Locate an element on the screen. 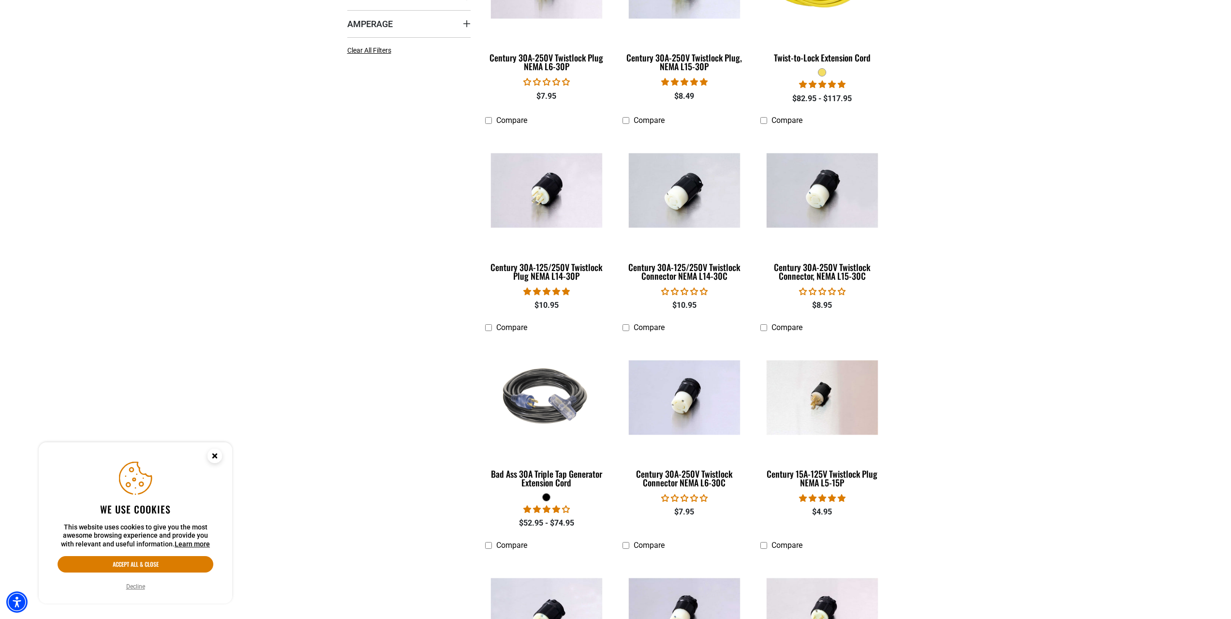 This screenshot has width=1231, height=619. div: $8.95 is located at coordinates (822, 305).